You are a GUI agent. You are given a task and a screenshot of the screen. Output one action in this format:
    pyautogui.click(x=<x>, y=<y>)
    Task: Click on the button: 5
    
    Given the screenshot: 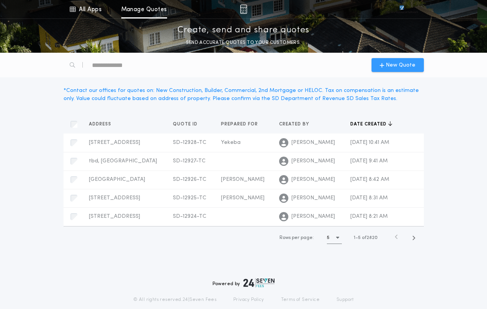 What is the action you would take?
    pyautogui.click(x=334, y=238)
    